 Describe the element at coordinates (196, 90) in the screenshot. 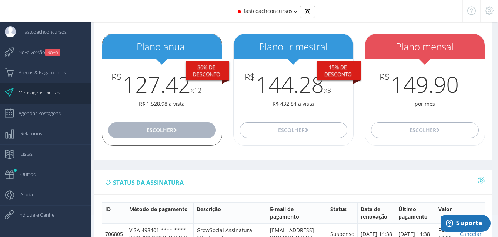

I see `small: x12` at that location.